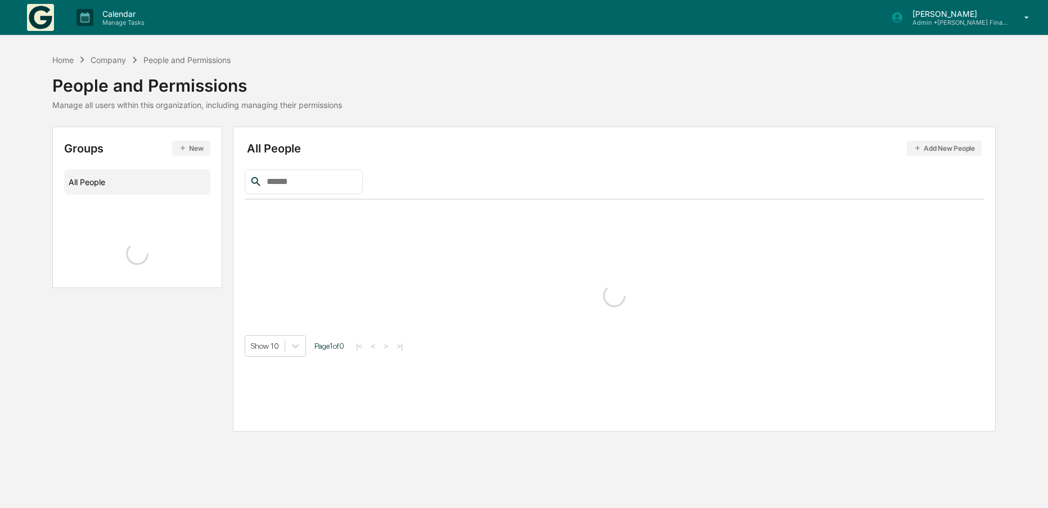 The image size is (1048, 508). Describe the element at coordinates (122, 14) in the screenshot. I see `p: Calendar` at that location.